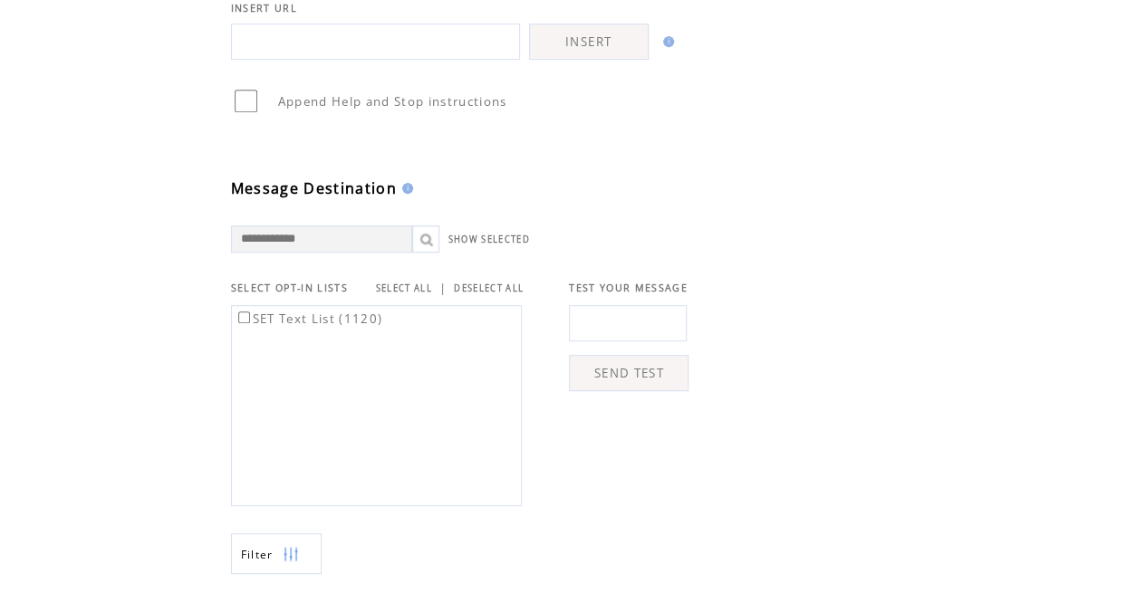 The height and width of the screenshot is (602, 1146). Describe the element at coordinates (291, 554) in the screenshot. I see `img: filters.png` at that location.